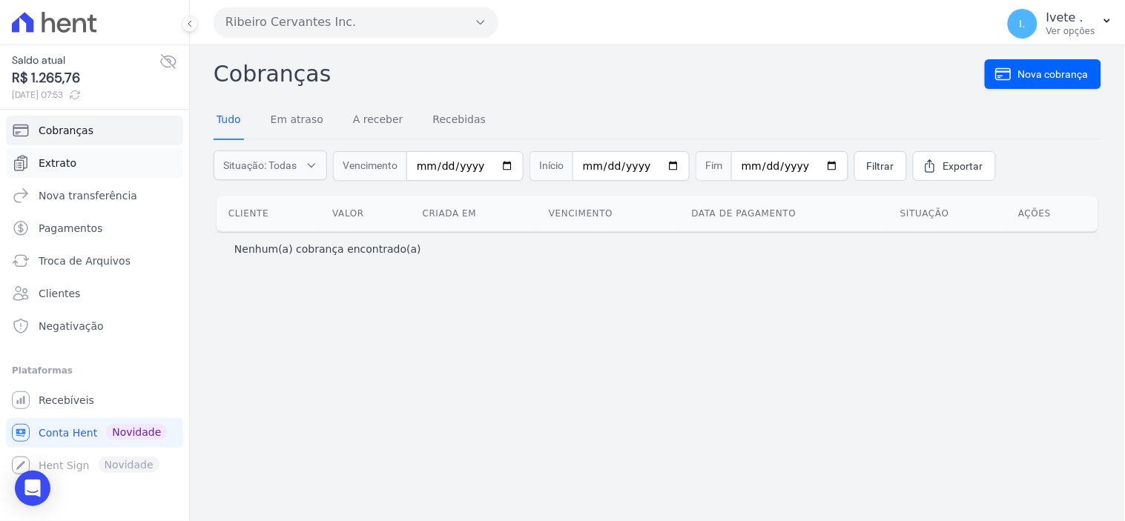 The image size is (1125, 521). I want to click on nav: Sidebar, so click(94, 298).